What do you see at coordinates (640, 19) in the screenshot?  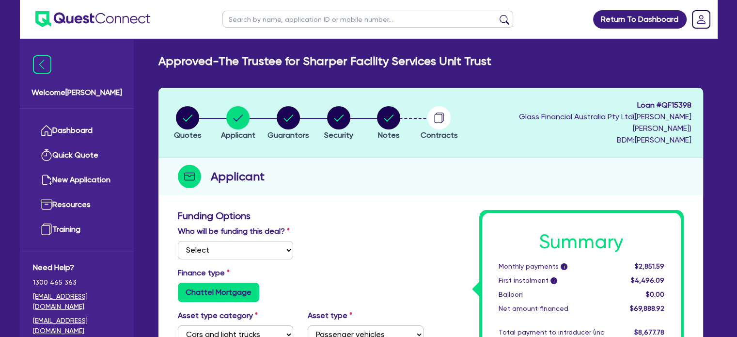 I see `a: Return To Dashboard` at bounding box center [640, 19].